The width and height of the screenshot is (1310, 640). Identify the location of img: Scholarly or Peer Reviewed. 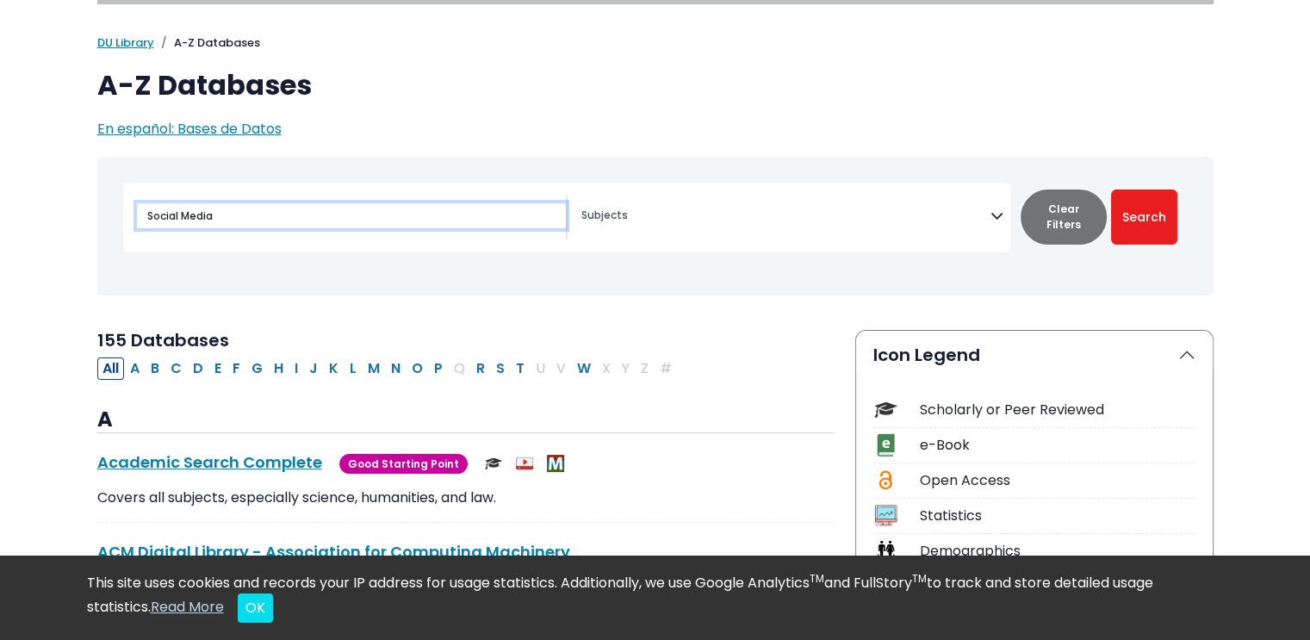
(494, 463).